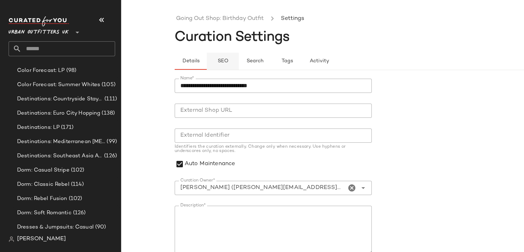 The image size is (524, 252). I want to click on span: Activity, so click(319, 61).